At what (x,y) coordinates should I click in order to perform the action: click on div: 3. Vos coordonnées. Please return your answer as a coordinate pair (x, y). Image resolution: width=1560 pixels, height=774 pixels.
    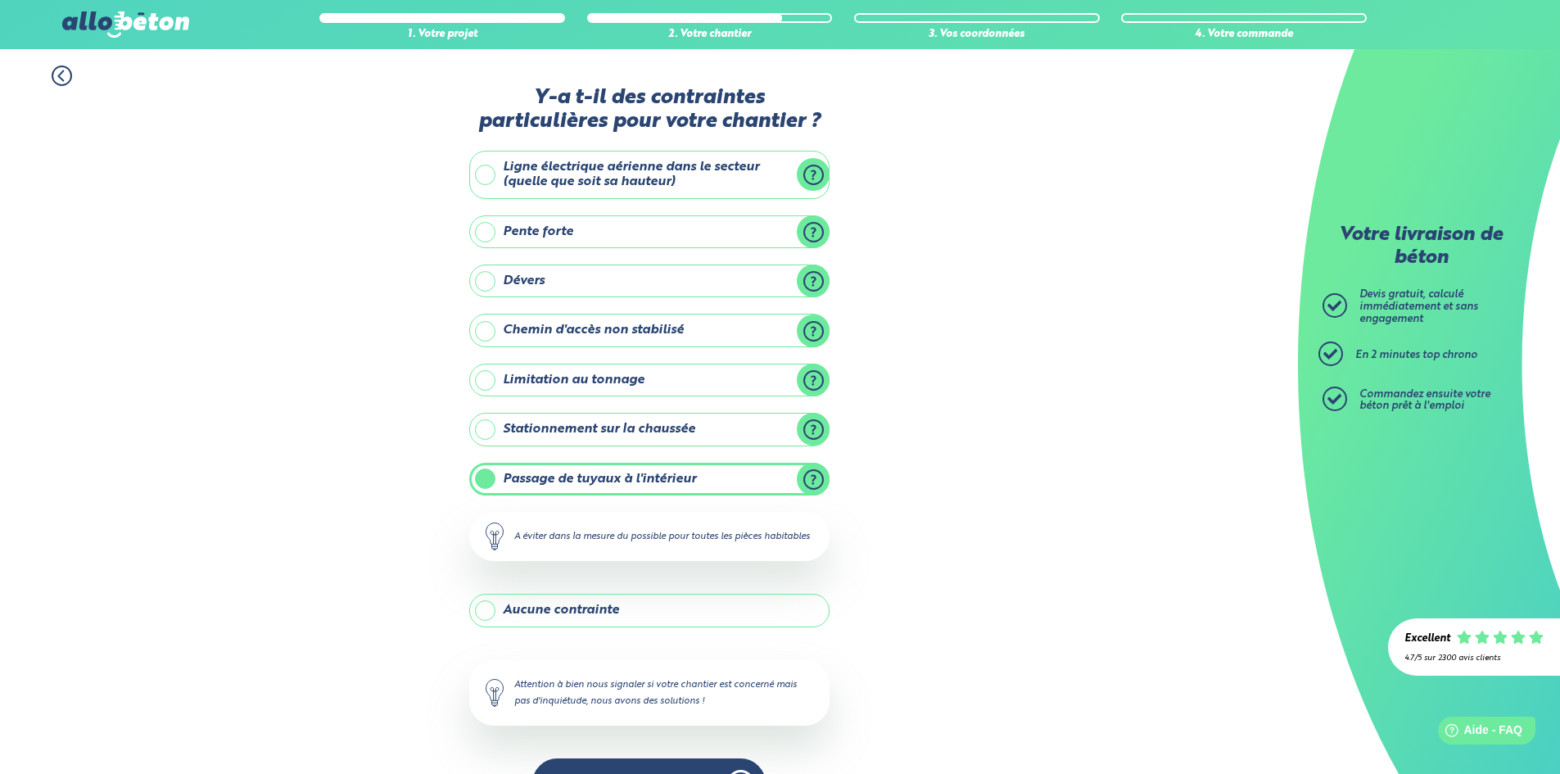
    Looking at the image, I should click on (977, 34).